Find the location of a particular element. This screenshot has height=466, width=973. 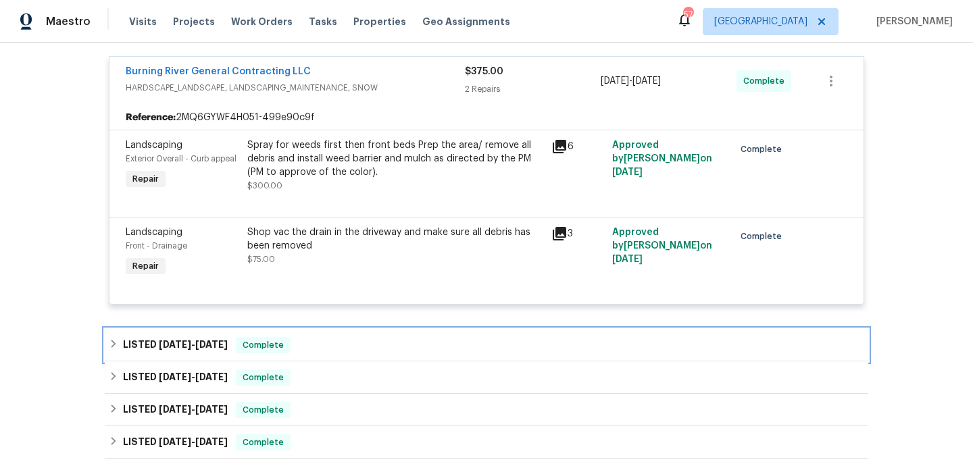

span: Properties is located at coordinates (380, 22).